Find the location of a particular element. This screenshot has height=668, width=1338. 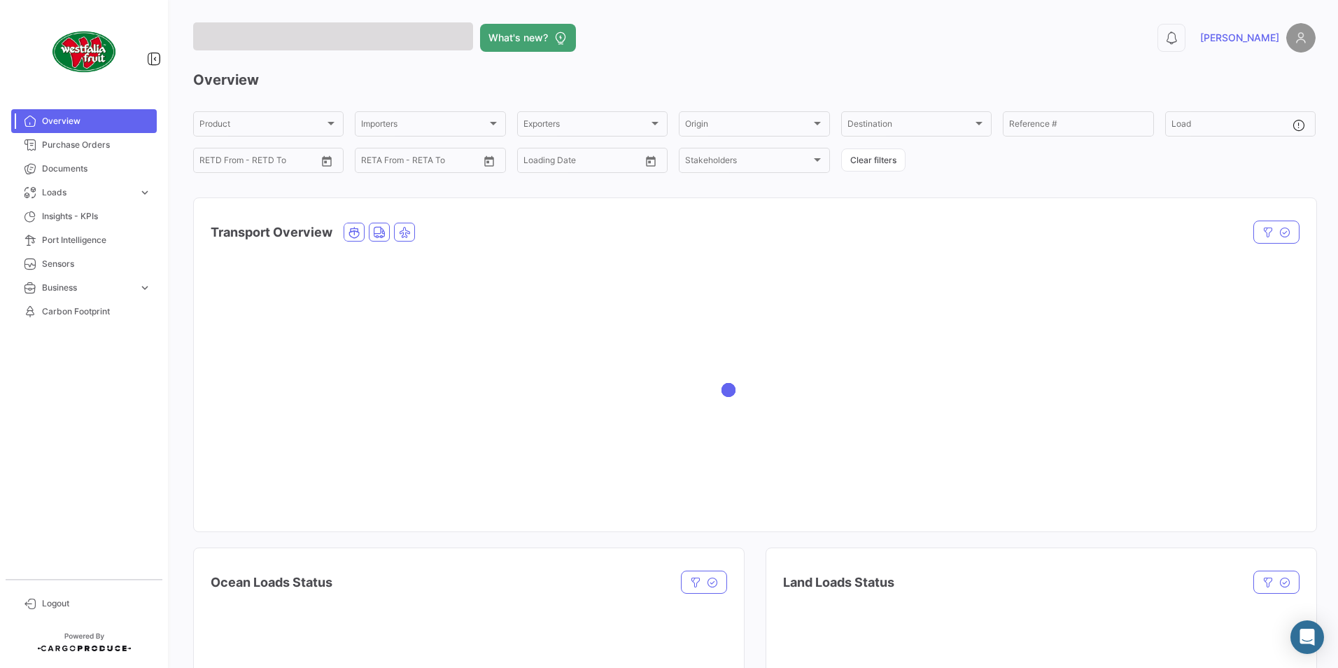

button: Land is located at coordinates (379, 232).